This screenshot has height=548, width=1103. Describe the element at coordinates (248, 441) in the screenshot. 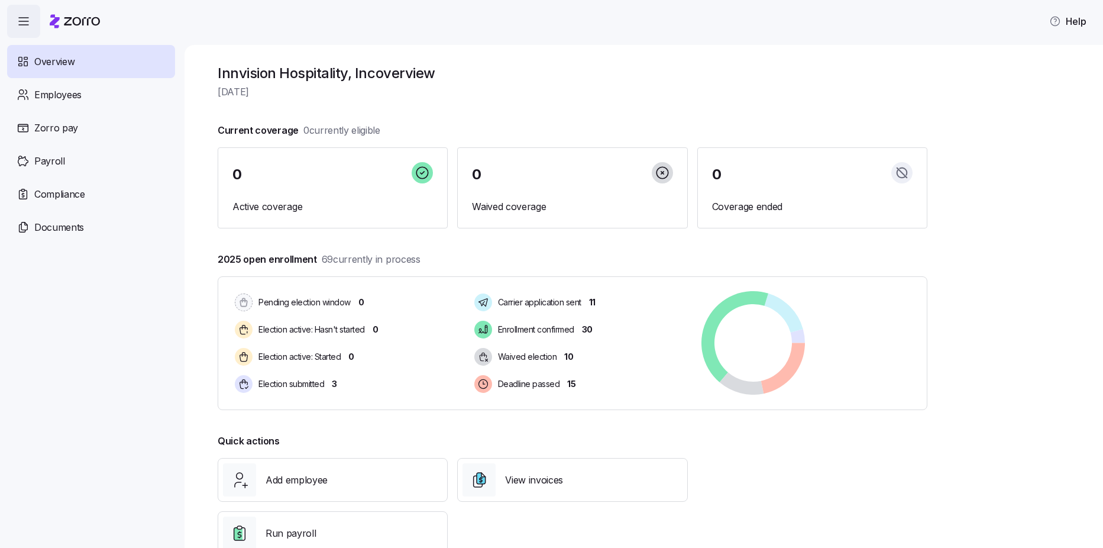

I see `span: Quick actions` at that location.